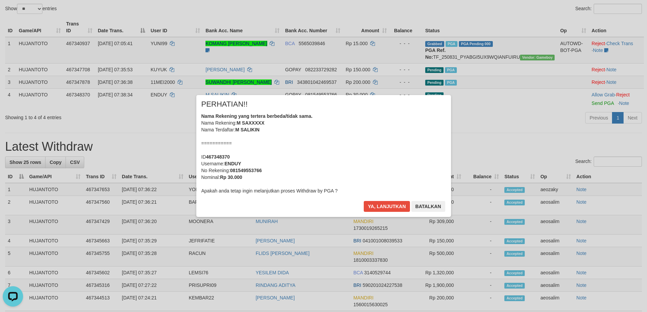 The height and width of the screenshot is (312, 647). What do you see at coordinates (224, 104) in the screenshot?
I see `span: PERHATIAN!!` at bounding box center [224, 104].